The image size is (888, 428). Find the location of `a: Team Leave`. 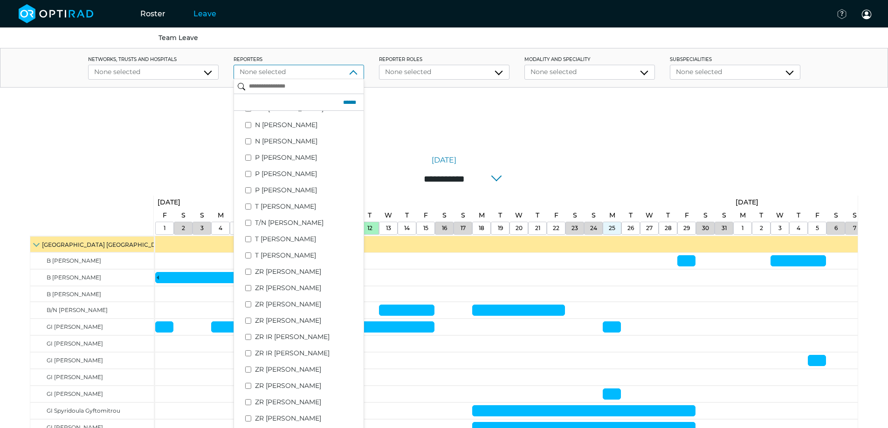

a: Team Leave is located at coordinates (178, 38).